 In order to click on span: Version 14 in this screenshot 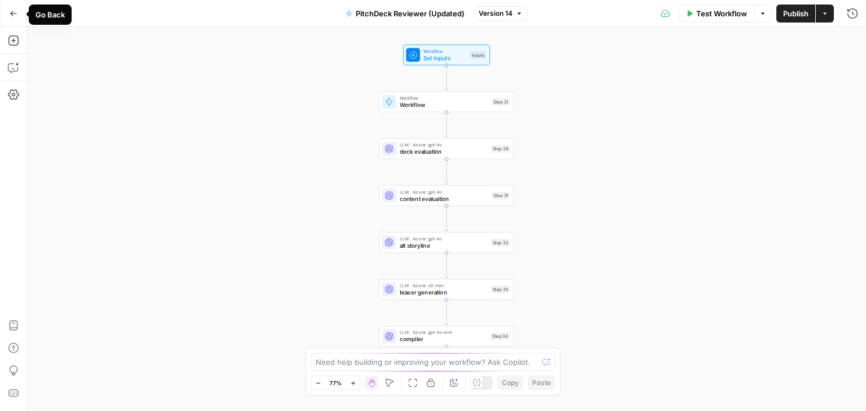, I will do `click(495, 14)`.